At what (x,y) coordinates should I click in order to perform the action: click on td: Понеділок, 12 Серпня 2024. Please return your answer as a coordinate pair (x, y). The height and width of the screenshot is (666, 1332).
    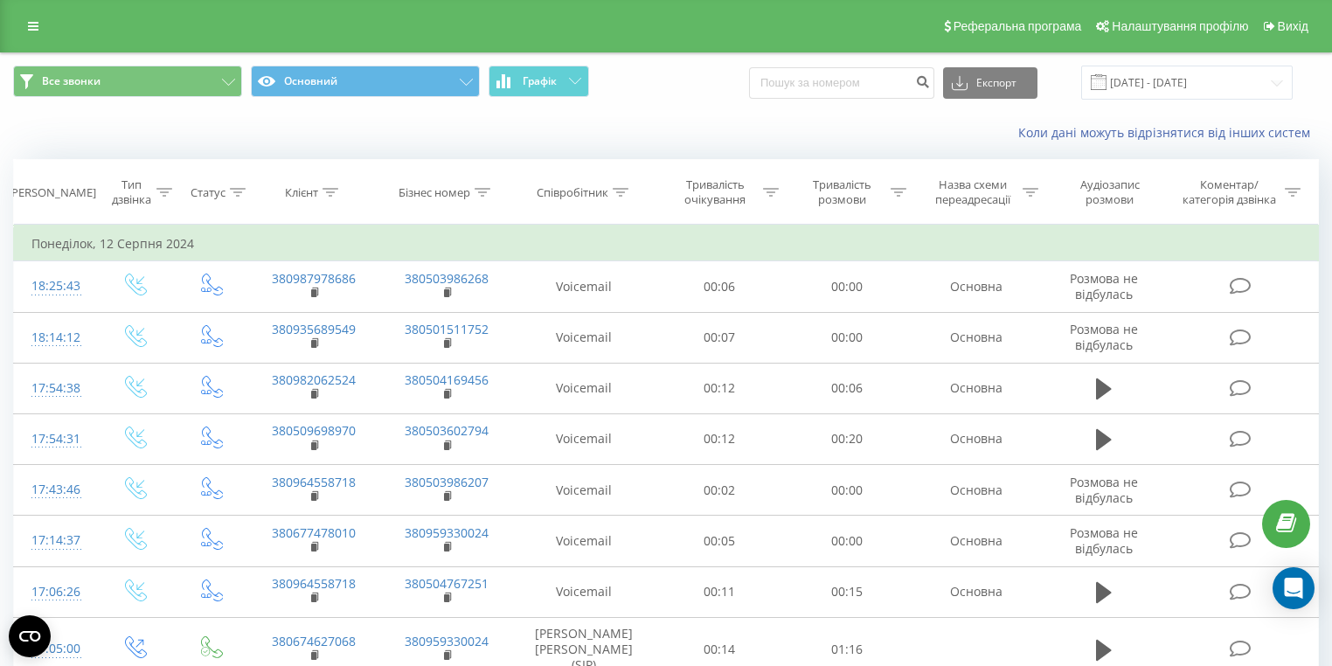
    Looking at the image, I should click on (666, 244).